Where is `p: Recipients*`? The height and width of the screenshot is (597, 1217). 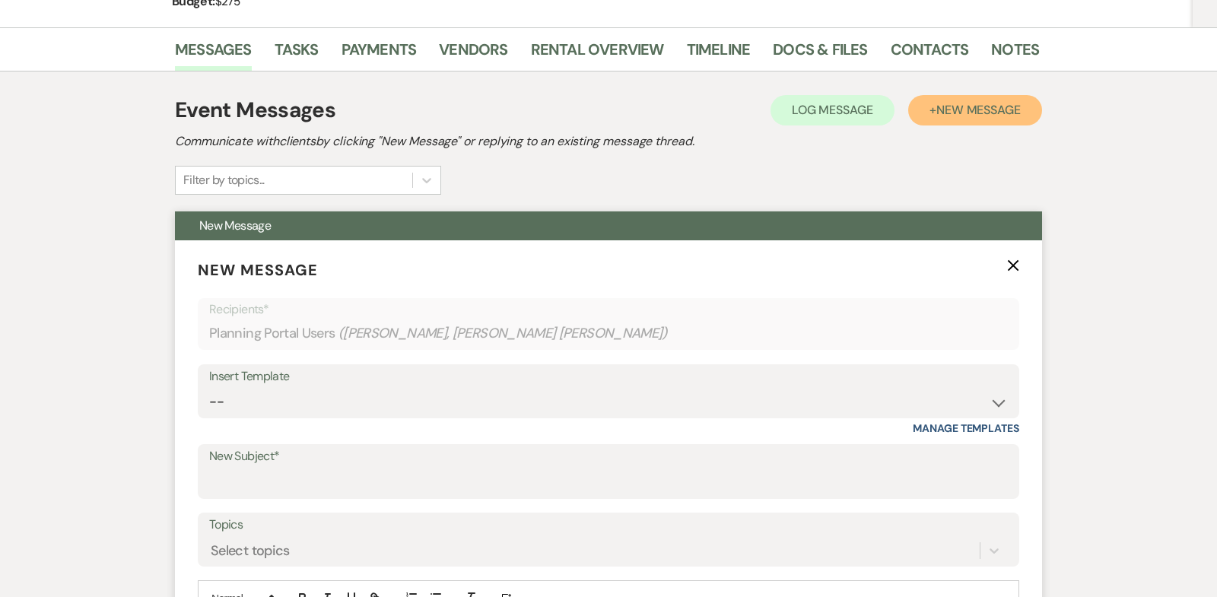
p: Recipients* is located at coordinates (608, 309).